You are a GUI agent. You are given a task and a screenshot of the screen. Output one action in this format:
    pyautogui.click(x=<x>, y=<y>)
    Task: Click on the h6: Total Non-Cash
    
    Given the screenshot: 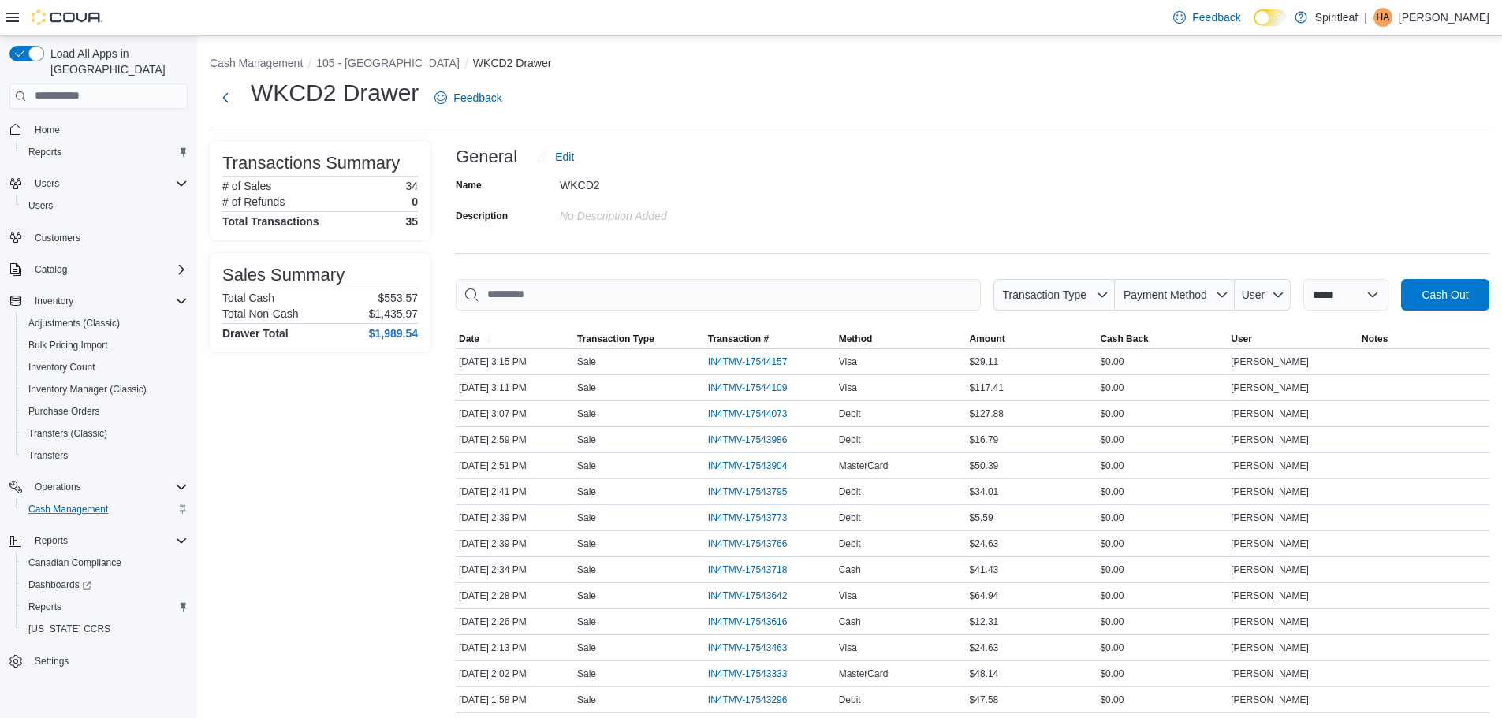 What is the action you would take?
    pyautogui.click(x=260, y=314)
    